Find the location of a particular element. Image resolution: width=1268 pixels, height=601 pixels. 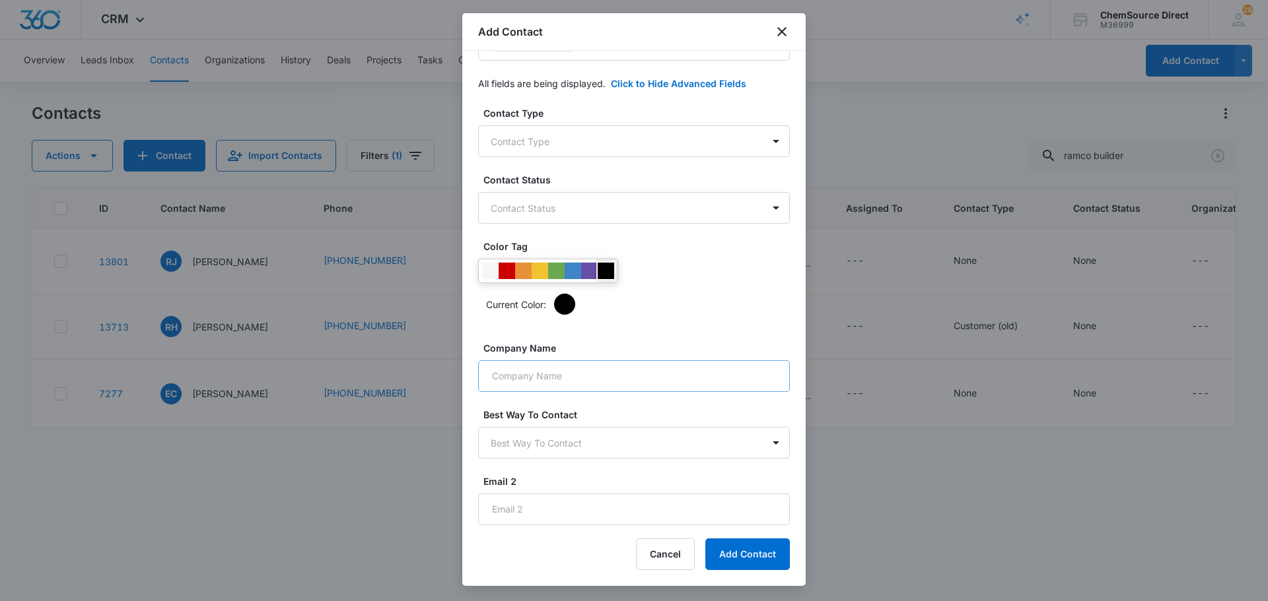

label: Contact Type is located at coordinates (639, 113).